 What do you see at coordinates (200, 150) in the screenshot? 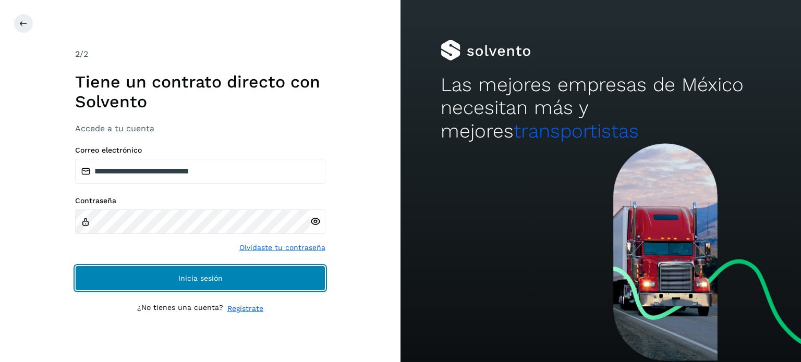
I see `label: Correo electrónico` at bounding box center [200, 150].